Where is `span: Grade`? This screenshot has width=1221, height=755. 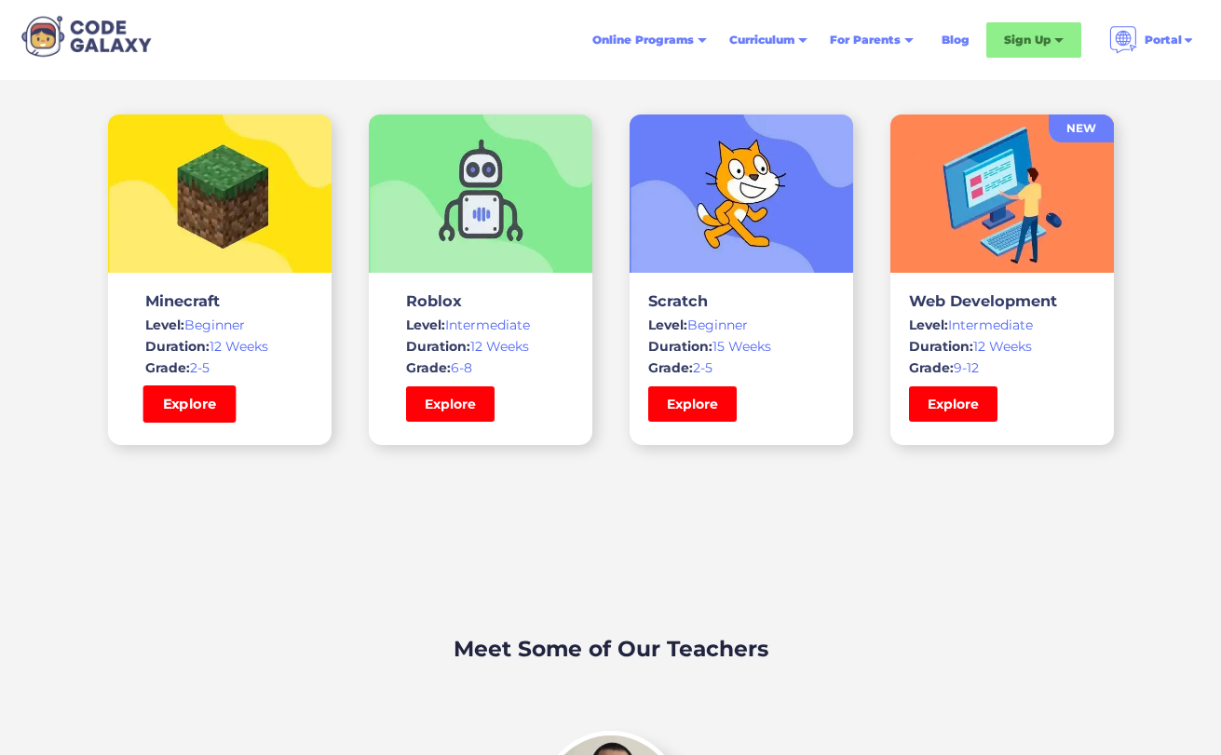 span: Grade is located at coordinates (426, 368).